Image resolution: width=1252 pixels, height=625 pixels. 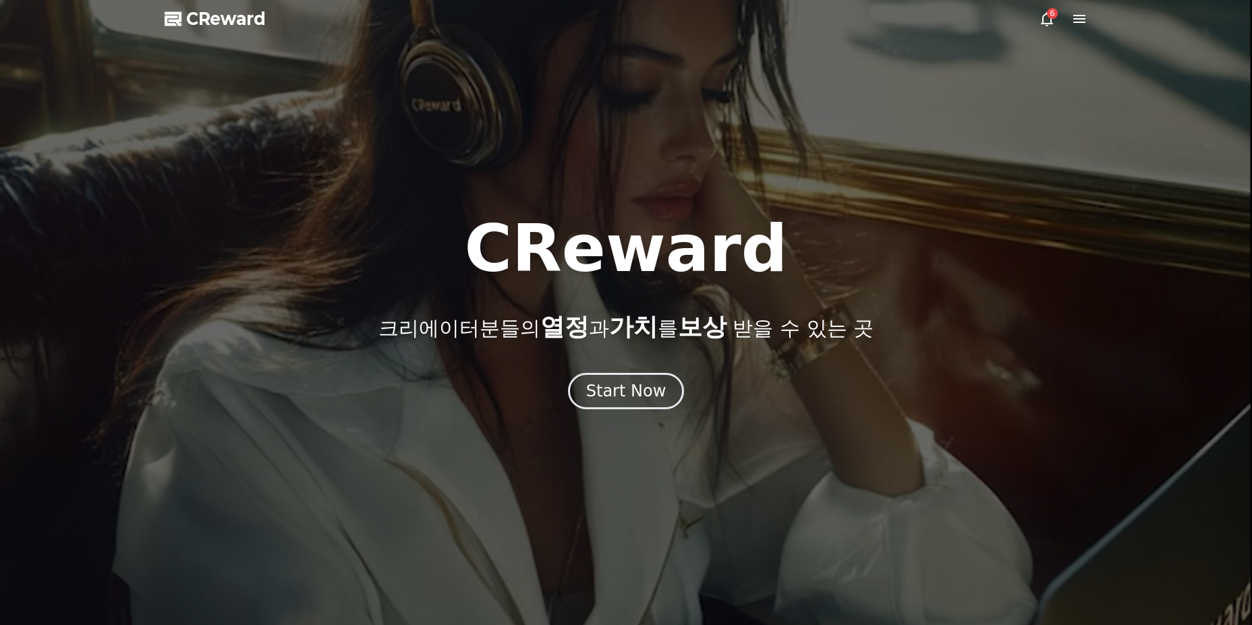 I want to click on h1: CReward, so click(x=625, y=249).